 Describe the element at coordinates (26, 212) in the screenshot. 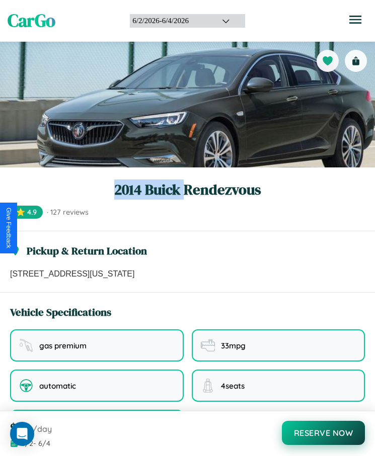

I see `span: ⭐ 4.9` at that location.